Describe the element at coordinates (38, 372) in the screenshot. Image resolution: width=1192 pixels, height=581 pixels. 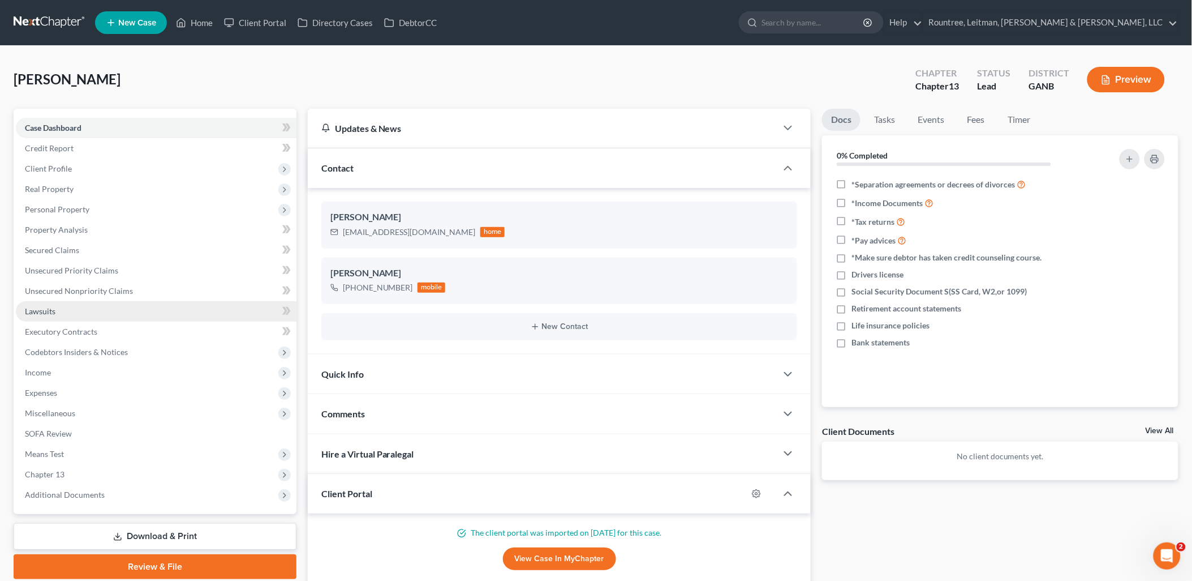
I see `span: Income` at that location.